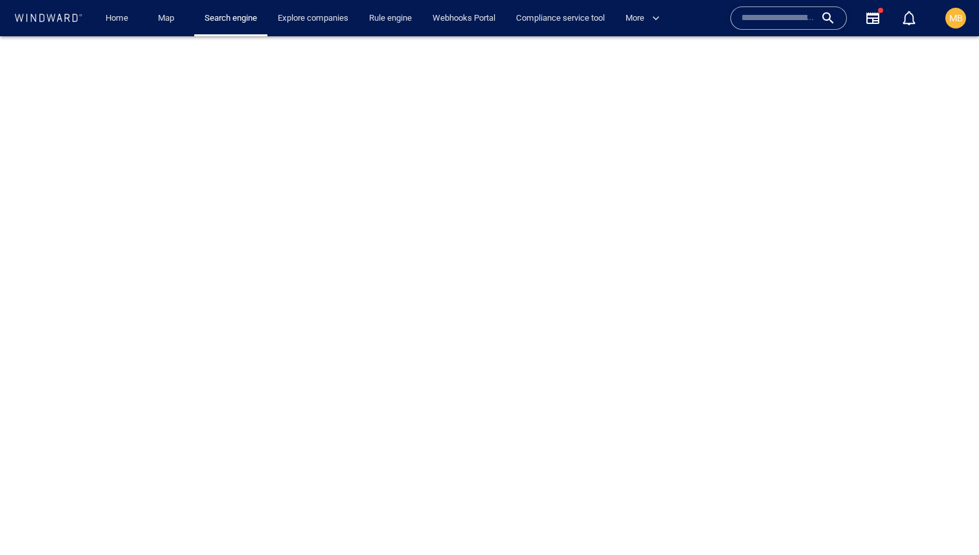 This screenshot has width=979, height=555. I want to click on button: Webhooks Portal, so click(464, 18).